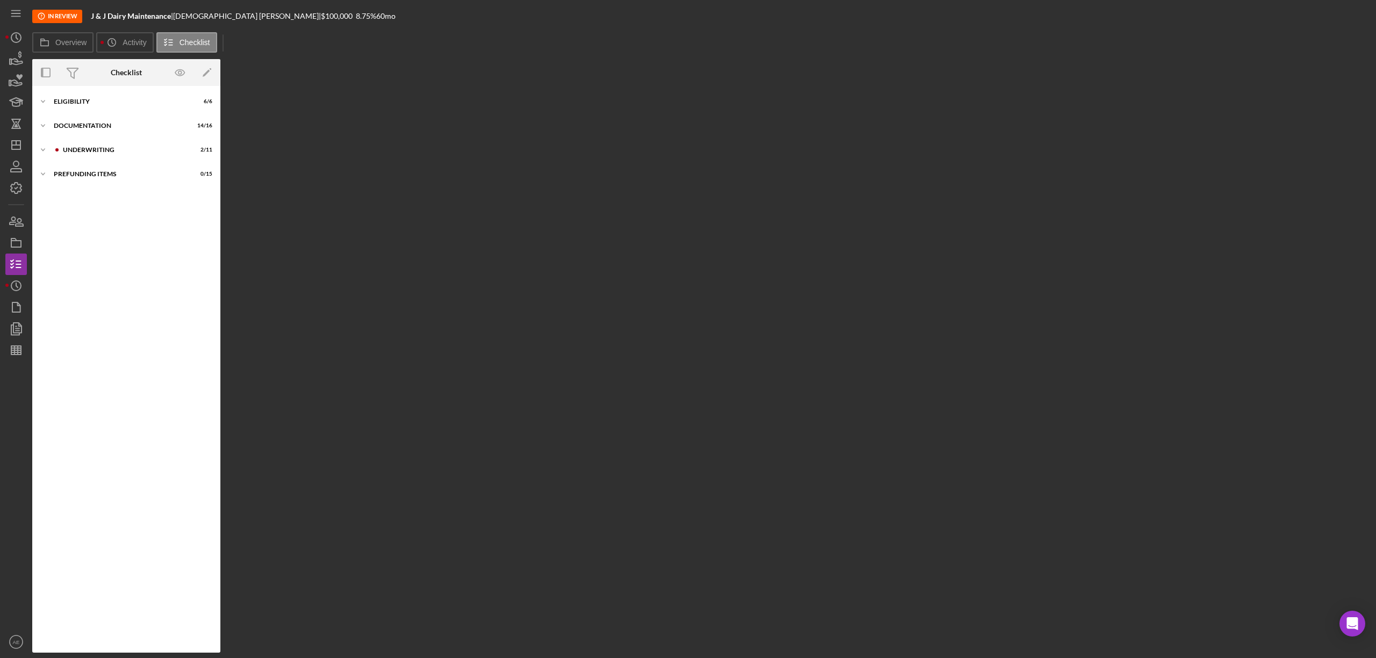  I want to click on div: 2 / 11, so click(203, 150).